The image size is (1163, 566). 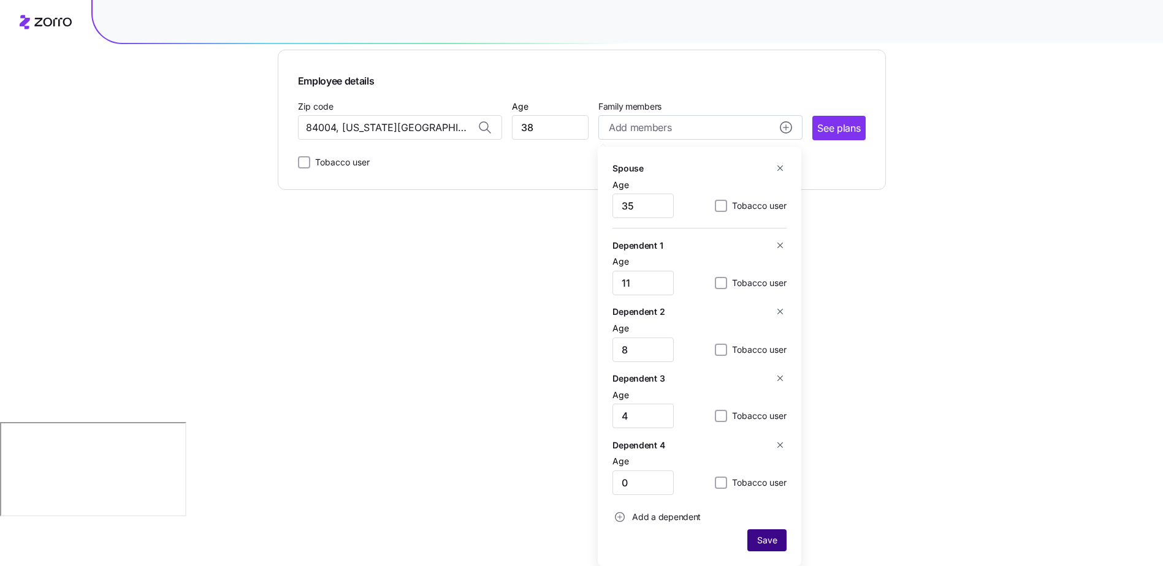 I want to click on button: Save, so click(x=767, y=541).